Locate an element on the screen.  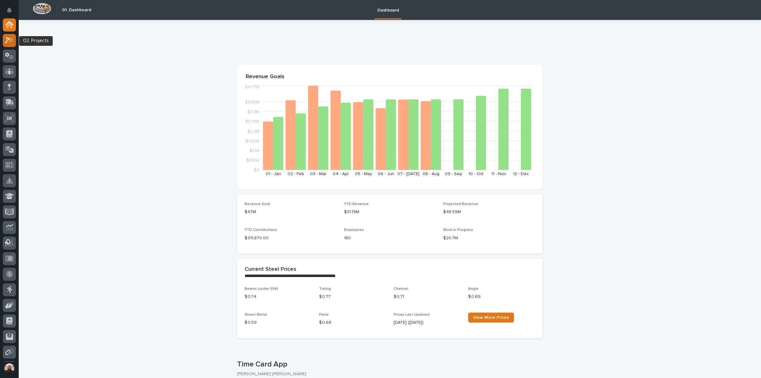
text: 01 - Jan is located at coordinates (273, 174).